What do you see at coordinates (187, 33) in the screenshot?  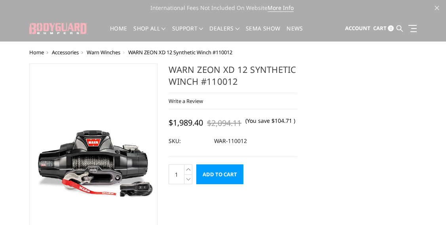 I see `a: Support` at bounding box center [187, 33].